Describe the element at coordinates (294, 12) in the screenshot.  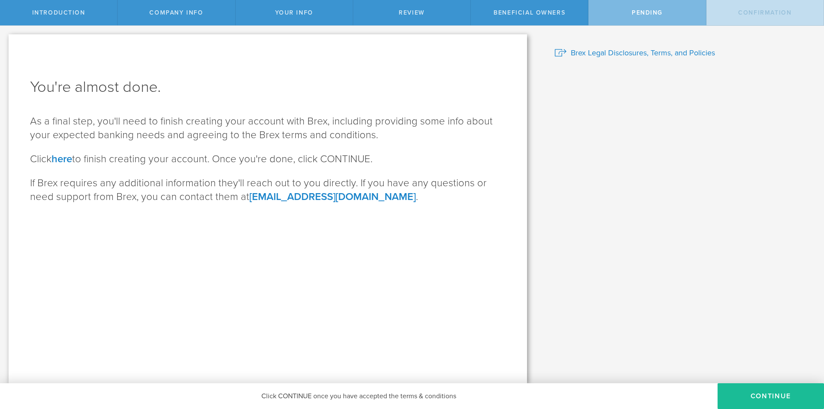
I see `span: Your Info` at that location.